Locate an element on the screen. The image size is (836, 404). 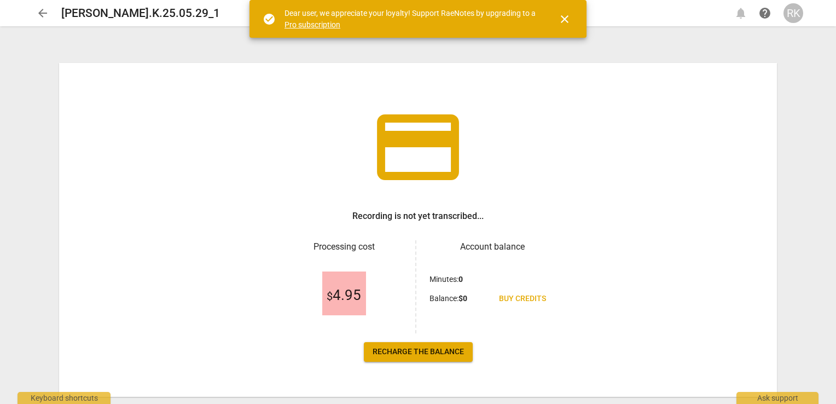
b: $ 0 is located at coordinates (463, 298).